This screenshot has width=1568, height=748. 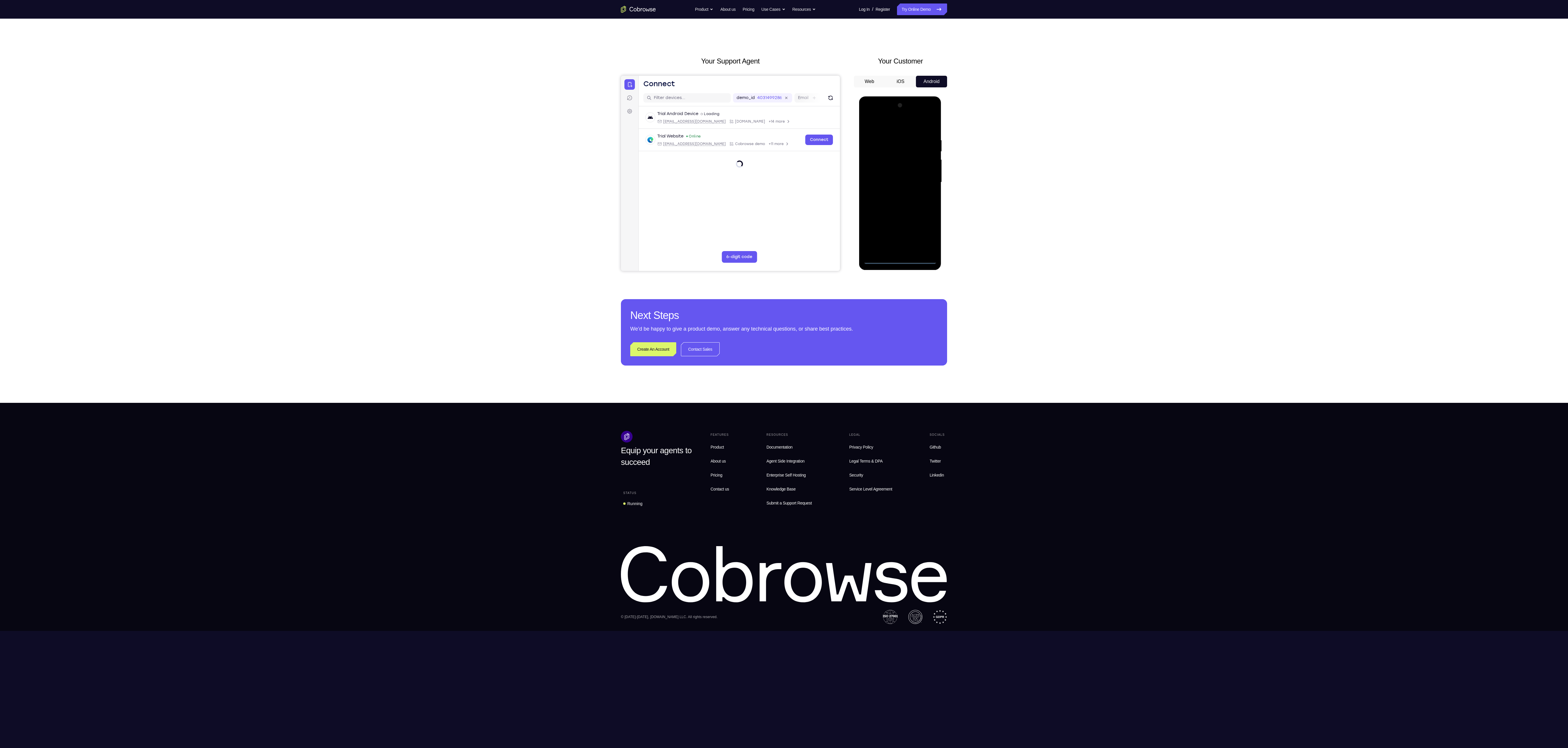 I want to click on div: Resources, so click(x=789, y=435).